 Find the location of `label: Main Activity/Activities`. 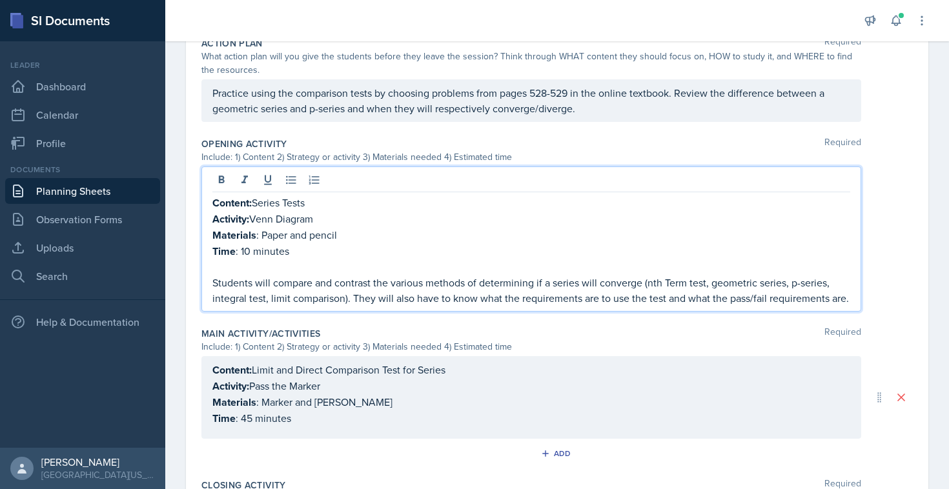

label: Main Activity/Activities is located at coordinates (261, 334).